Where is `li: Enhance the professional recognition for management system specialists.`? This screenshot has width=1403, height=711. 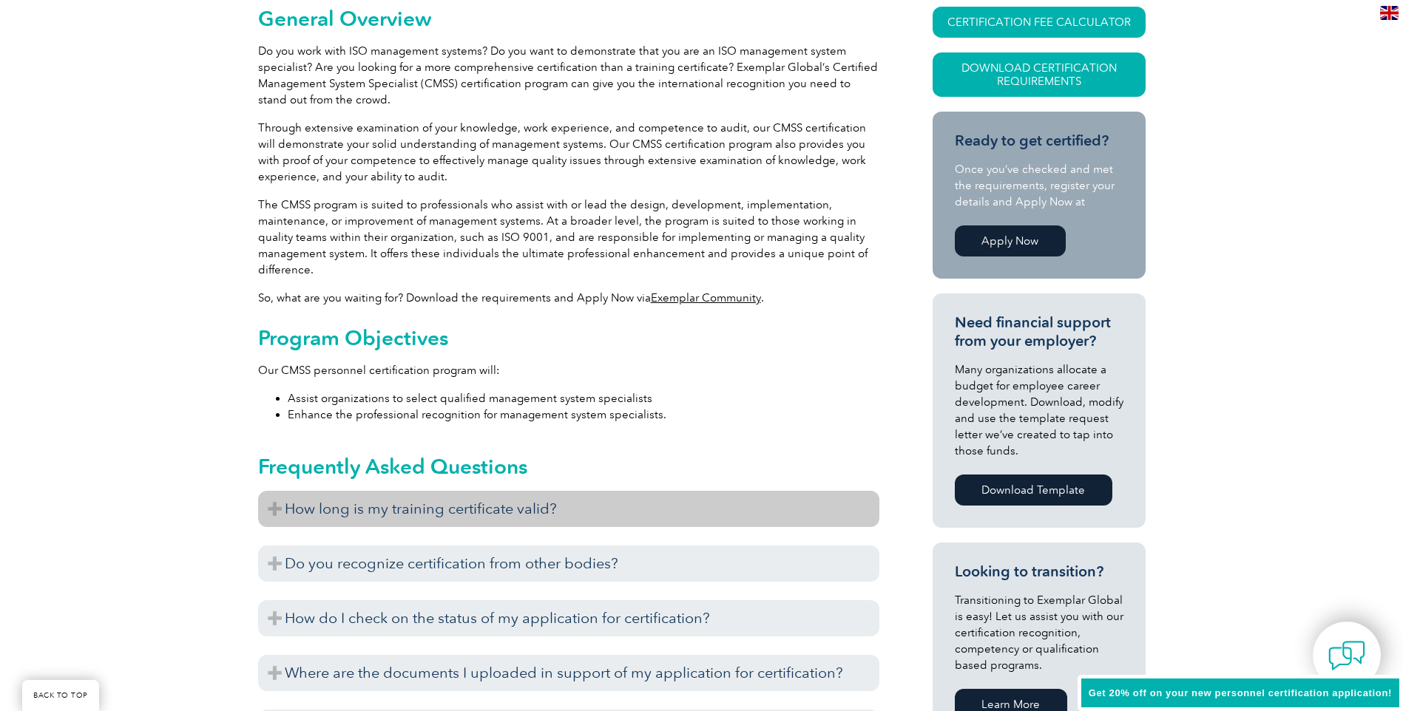 li: Enhance the professional recognition for management system specialists. is located at coordinates (583, 415).